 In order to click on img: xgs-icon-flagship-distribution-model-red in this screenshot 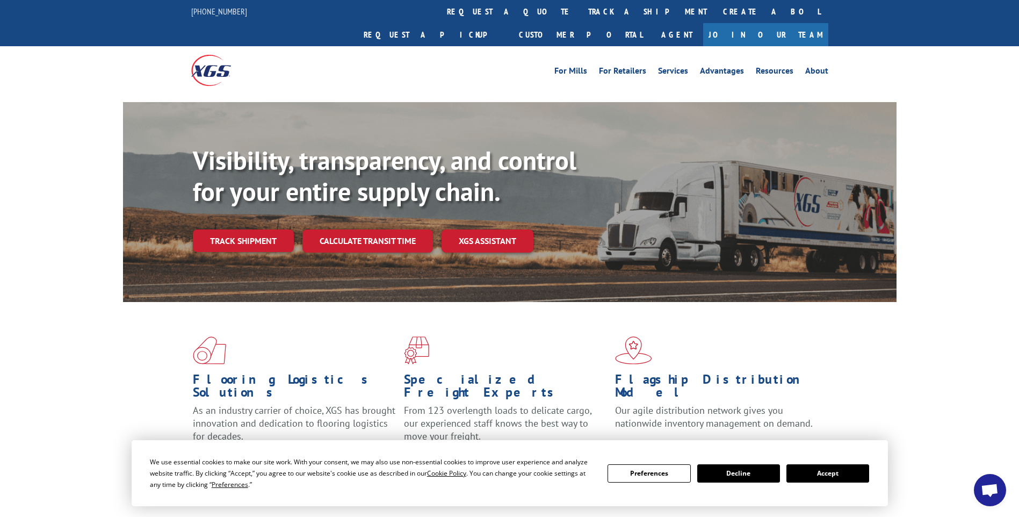, I will do `click(633, 350)`.